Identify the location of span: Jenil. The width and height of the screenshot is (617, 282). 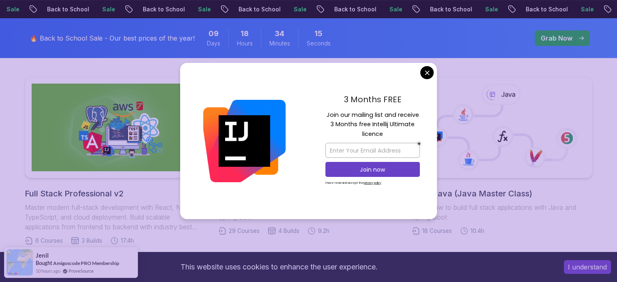
(42, 255).